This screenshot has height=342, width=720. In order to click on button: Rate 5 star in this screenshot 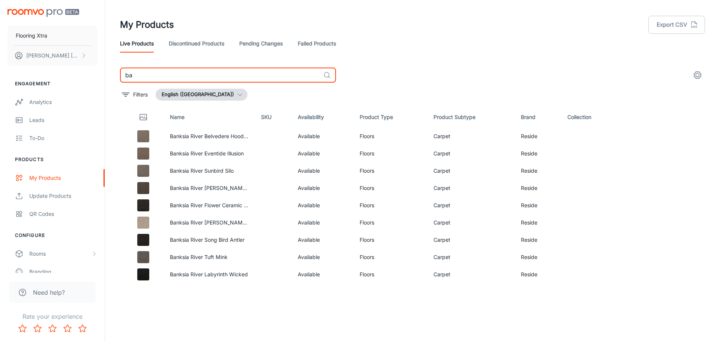, I will do `click(83, 328)`.